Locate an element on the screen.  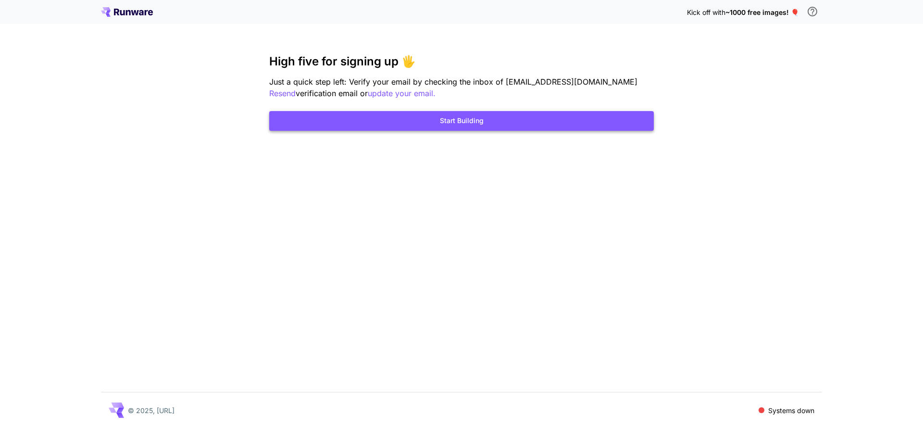
span: verification email or is located at coordinates (332, 93).